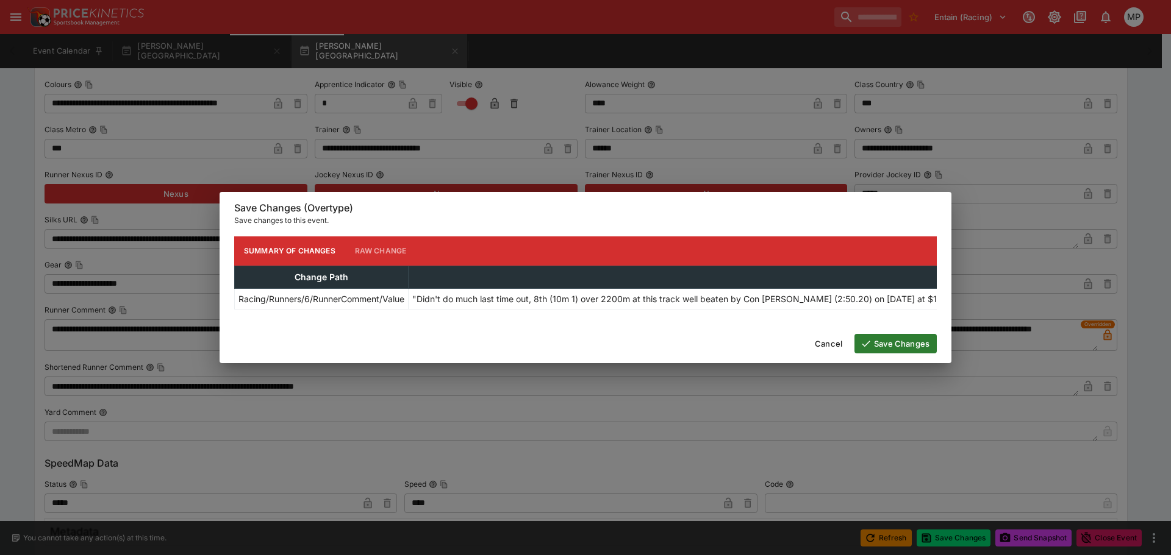 Image resolution: width=1171 pixels, height=555 pixels. I want to click on h6: Save Changes (Overtype), so click(585, 208).